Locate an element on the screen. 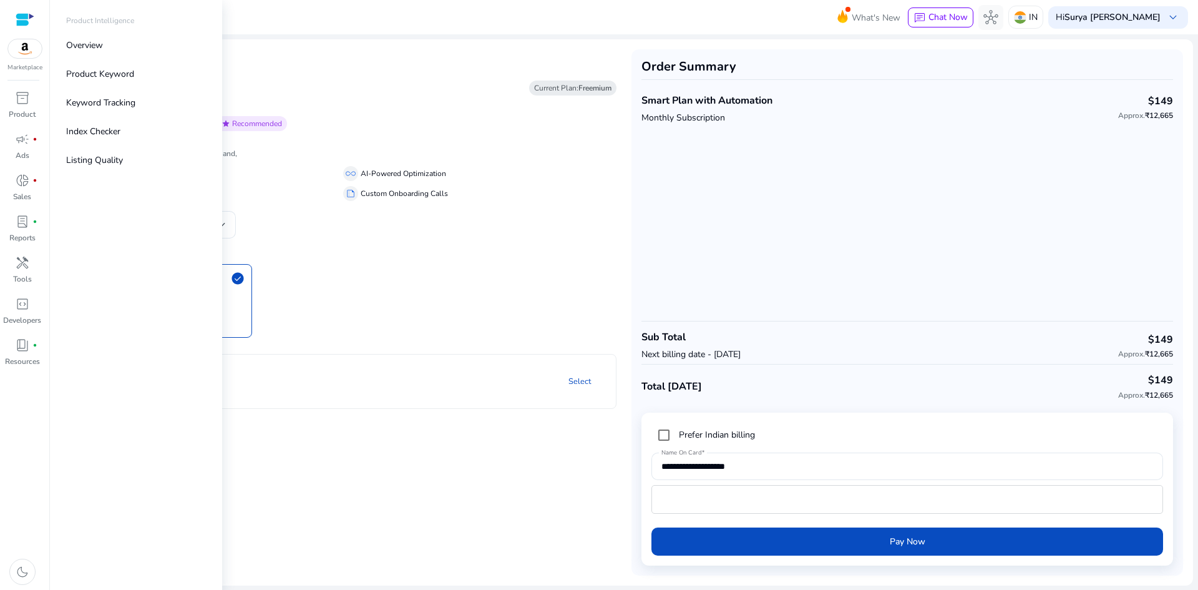  p: Resources is located at coordinates (22, 361).